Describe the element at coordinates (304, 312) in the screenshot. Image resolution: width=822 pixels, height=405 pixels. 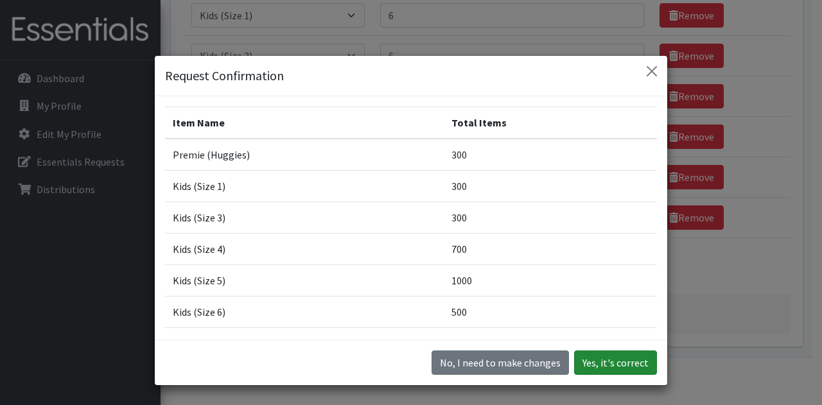
I see `td: Kids (Size 6)` at that location.